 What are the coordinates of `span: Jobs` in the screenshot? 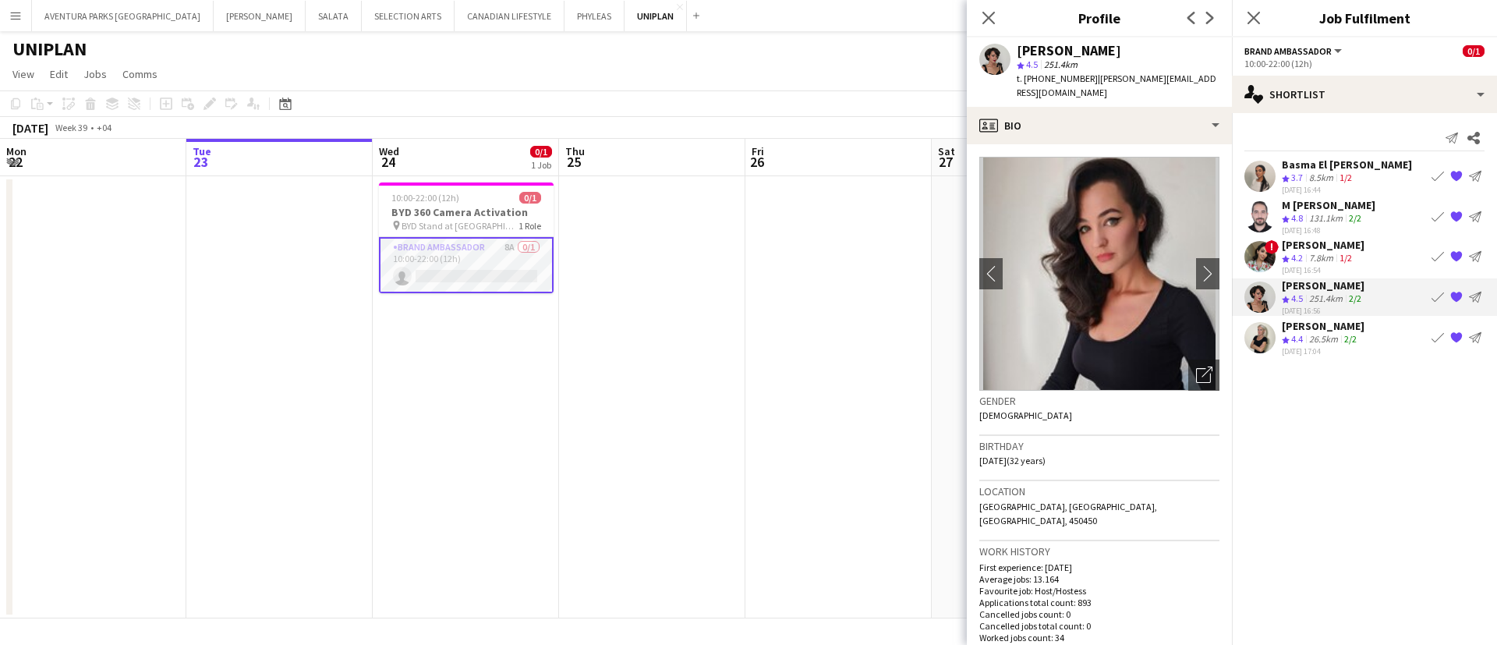 It's located at (95, 74).